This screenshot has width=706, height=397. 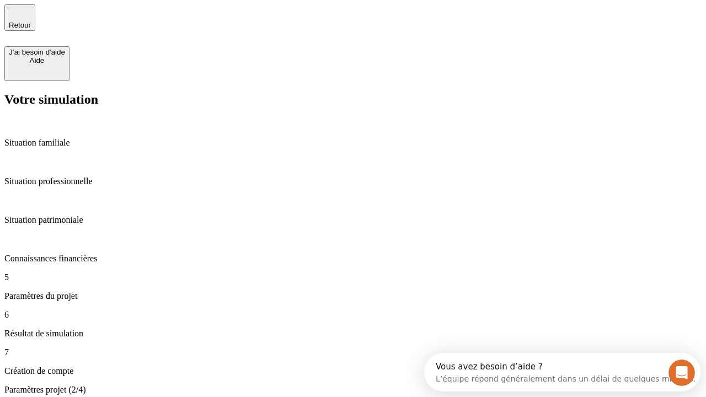 I want to click on p: Paramètres du projet, so click(x=353, y=296).